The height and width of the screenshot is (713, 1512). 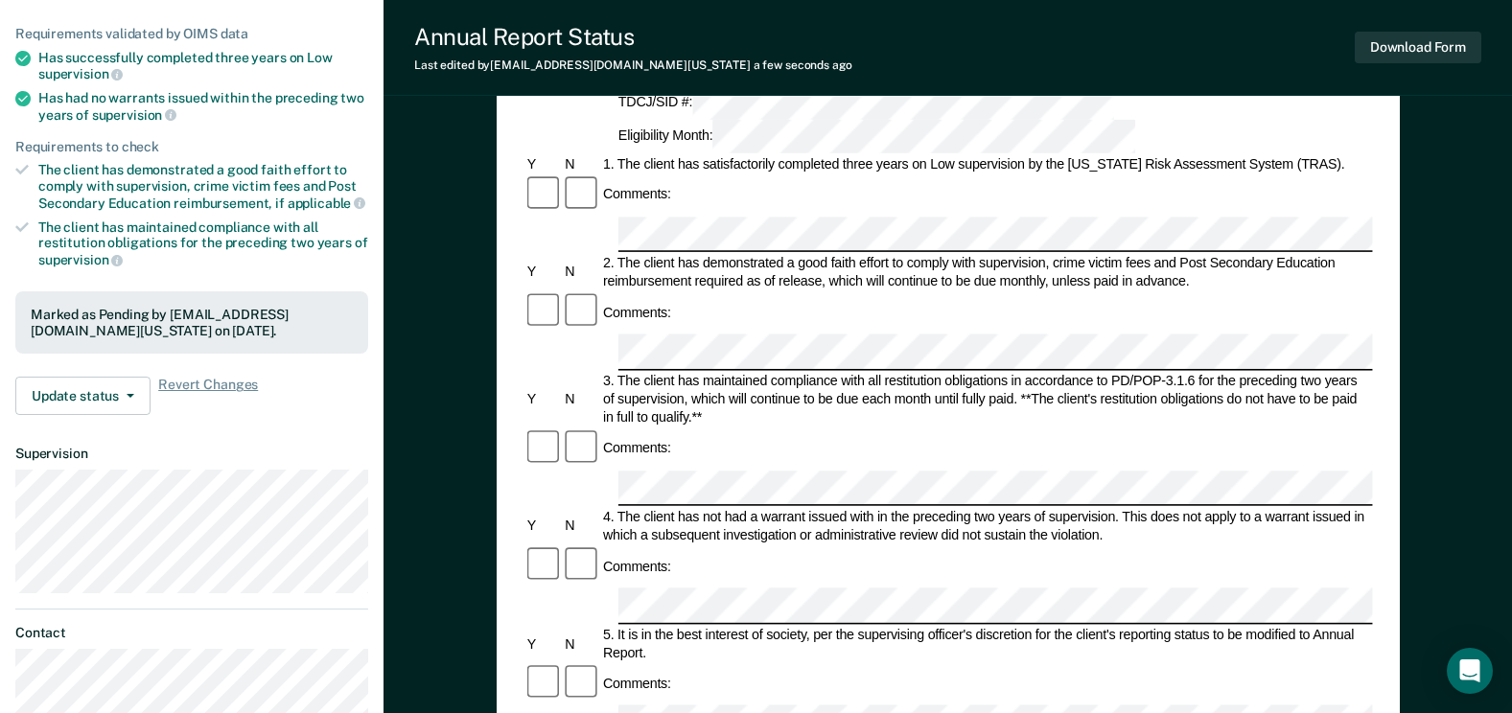 What do you see at coordinates (1418, 47) in the screenshot?
I see `button: Download Form` at bounding box center [1418, 47].